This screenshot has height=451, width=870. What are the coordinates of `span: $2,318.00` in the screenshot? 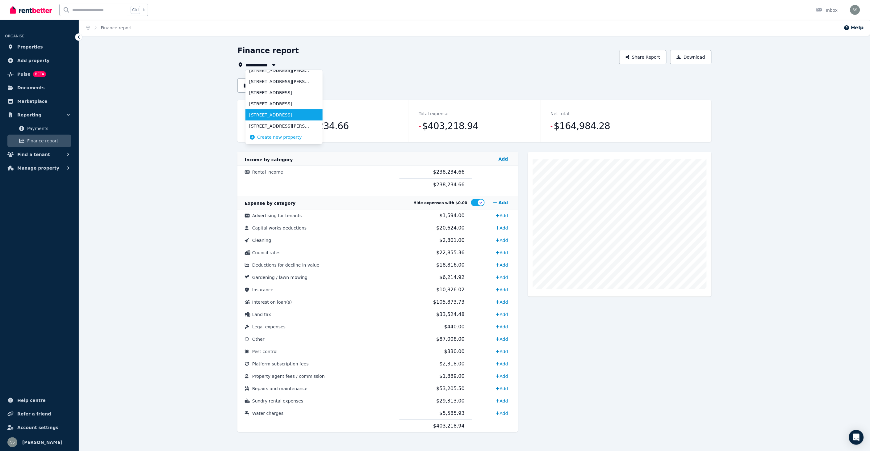 It's located at (452, 363).